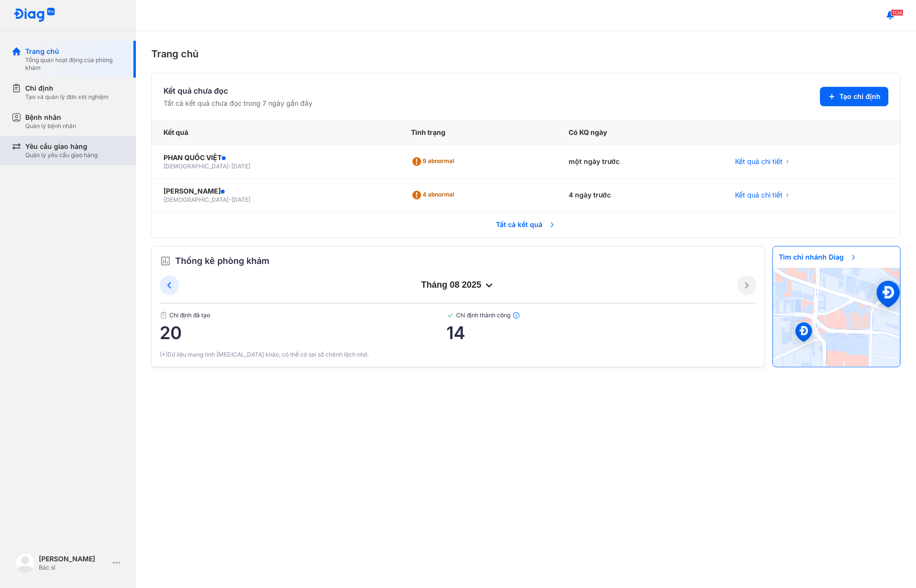 The height and width of the screenshot is (588, 916). I want to click on div: 9 abnormal, so click(434, 161).